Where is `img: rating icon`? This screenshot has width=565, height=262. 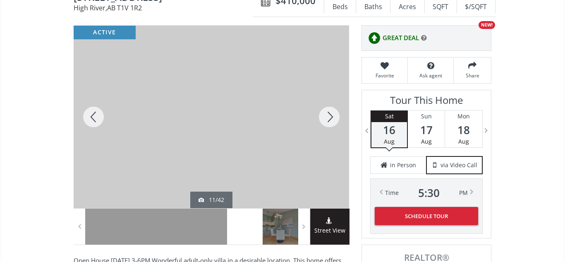 img: rating icon is located at coordinates (374, 38).